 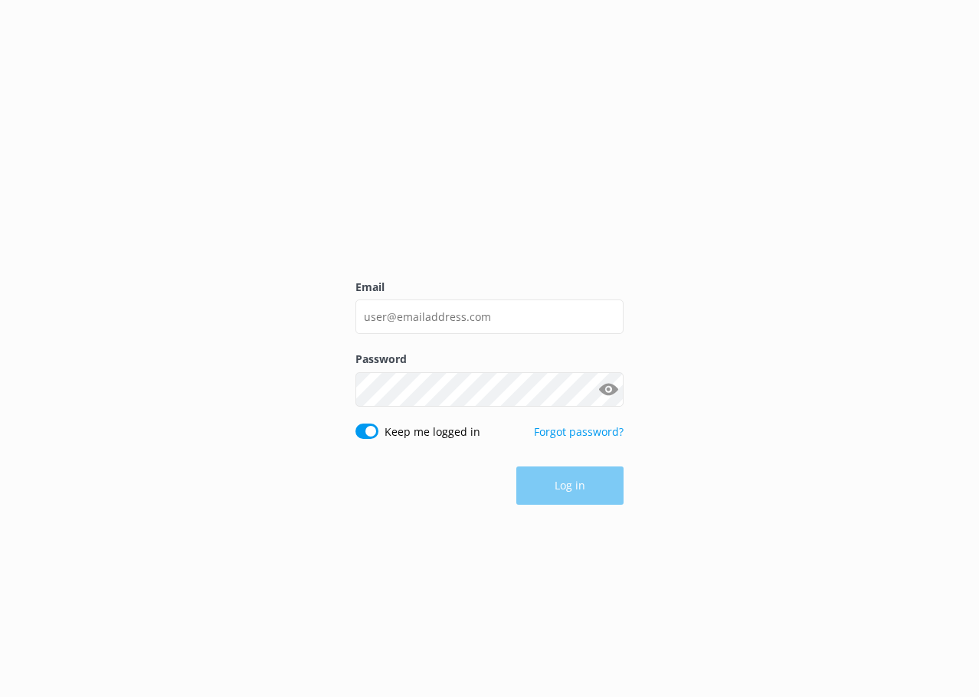 What do you see at coordinates (489, 316) in the screenshot?
I see `input: user@emailaddress.com` at bounding box center [489, 316].